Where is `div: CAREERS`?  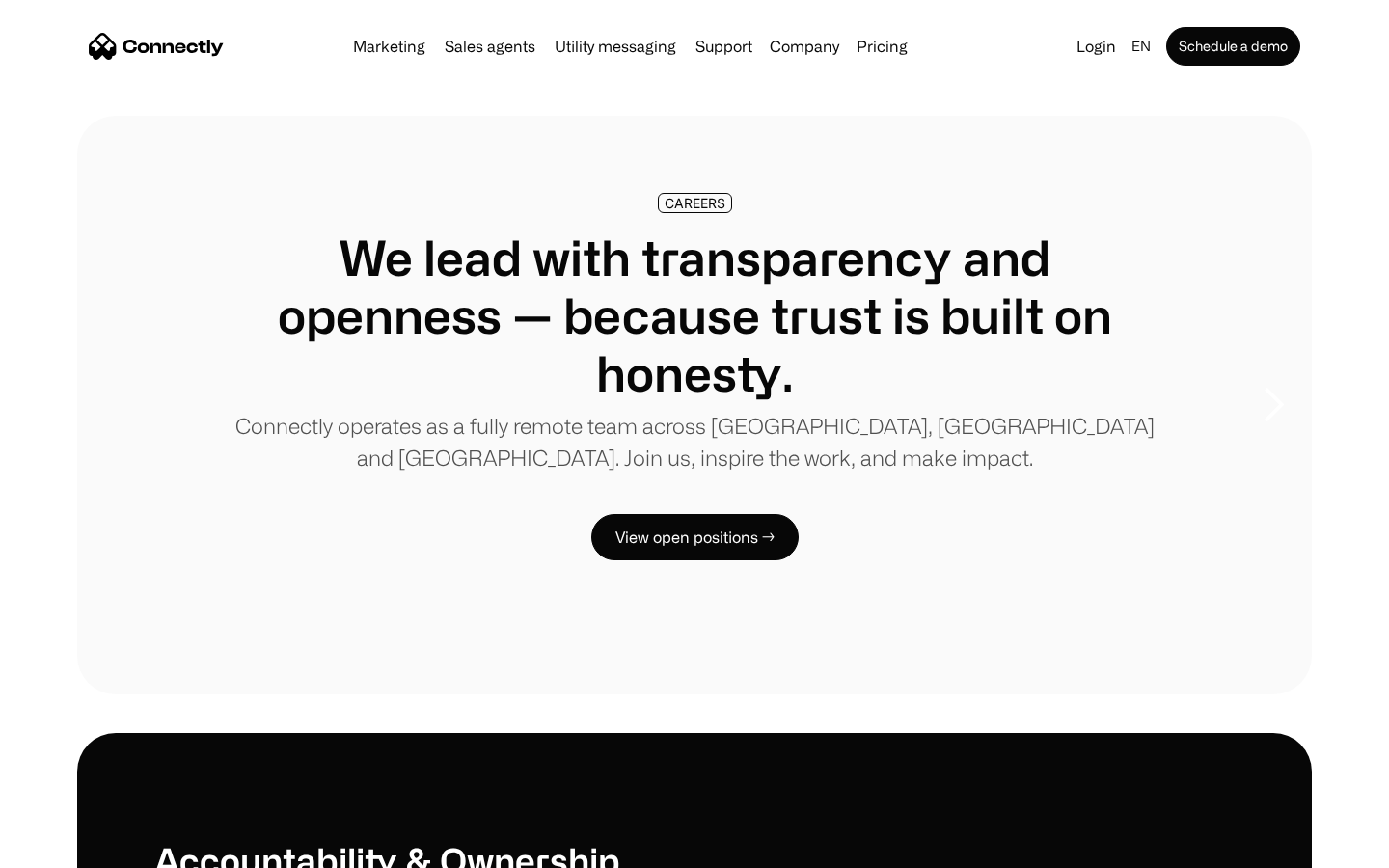
div: CAREERS is located at coordinates (695, 203).